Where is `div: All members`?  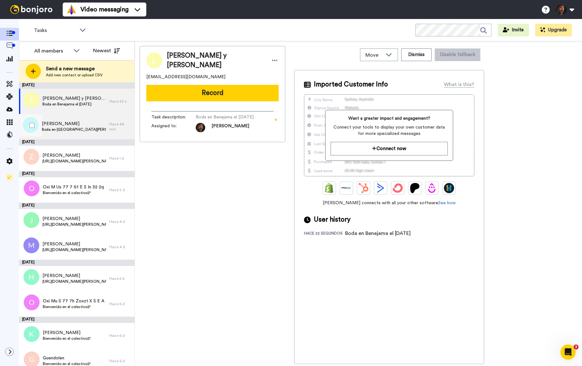 div: All members is located at coordinates (52, 51).